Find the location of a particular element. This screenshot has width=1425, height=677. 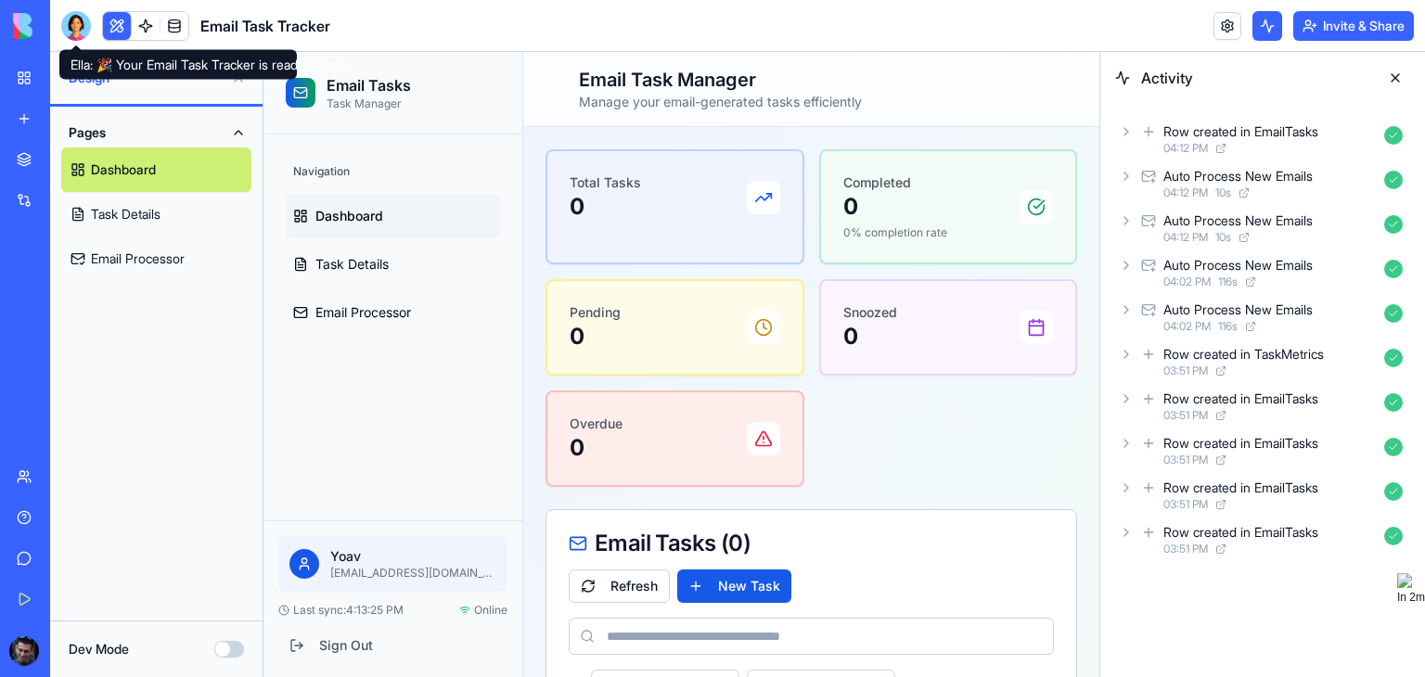

p: Yoav is located at coordinates (149, 505).